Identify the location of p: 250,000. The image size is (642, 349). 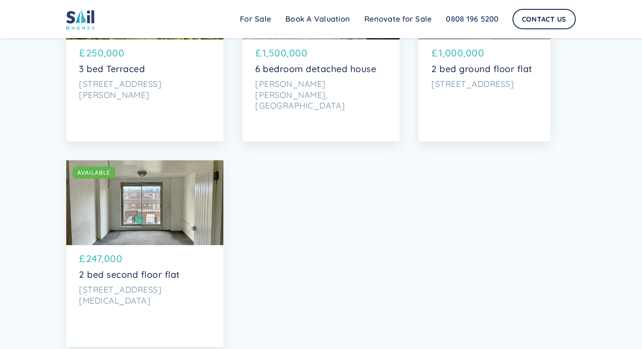
(105, 53).